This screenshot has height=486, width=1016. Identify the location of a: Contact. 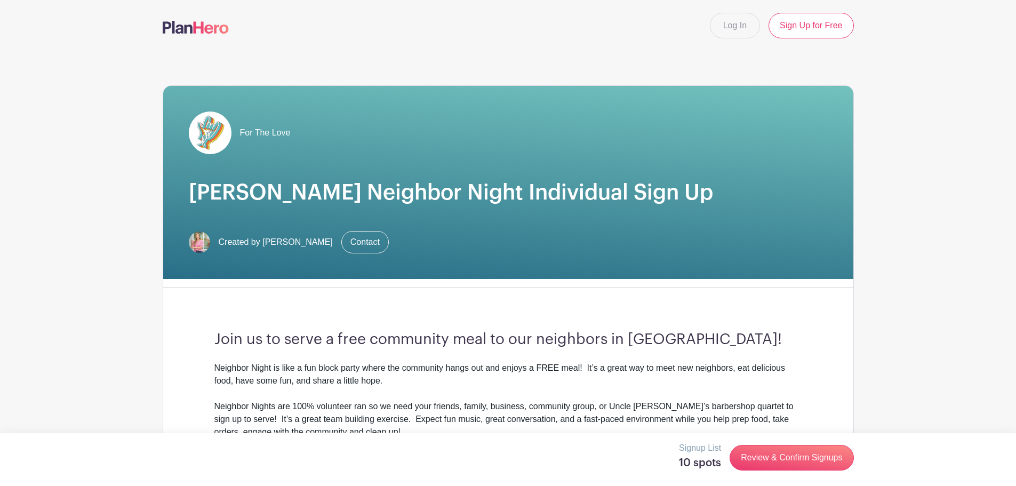
(365, 242).